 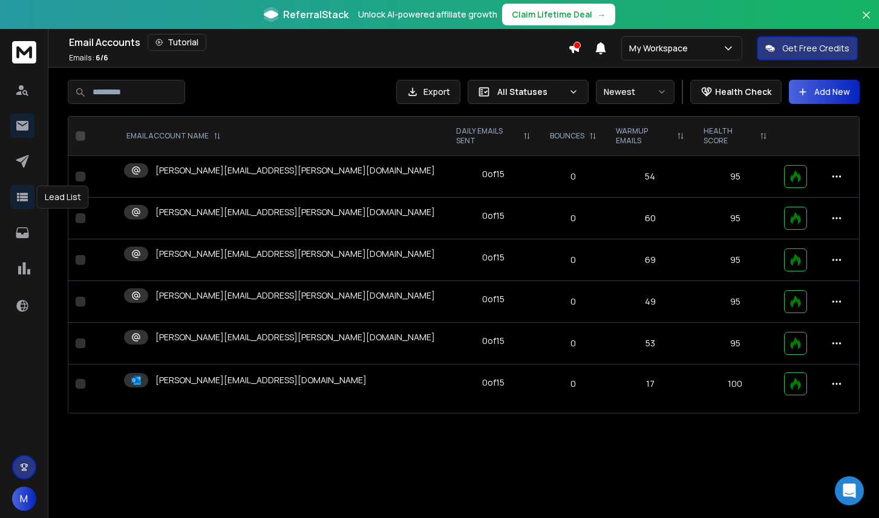 I want to click on td: 54, so click(x=649, y=177).